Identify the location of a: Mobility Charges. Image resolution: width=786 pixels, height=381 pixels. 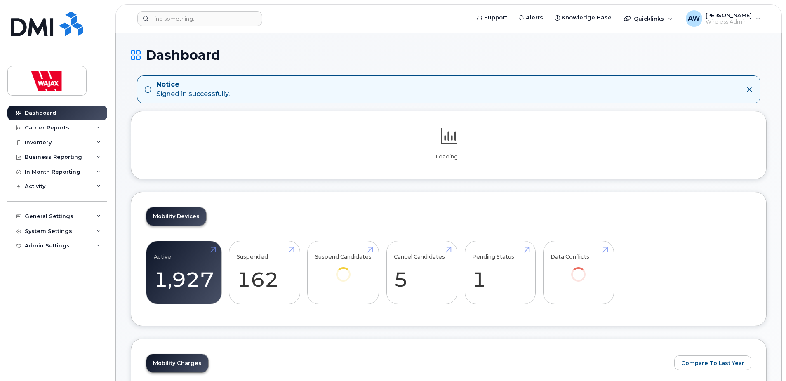
(177, 363).